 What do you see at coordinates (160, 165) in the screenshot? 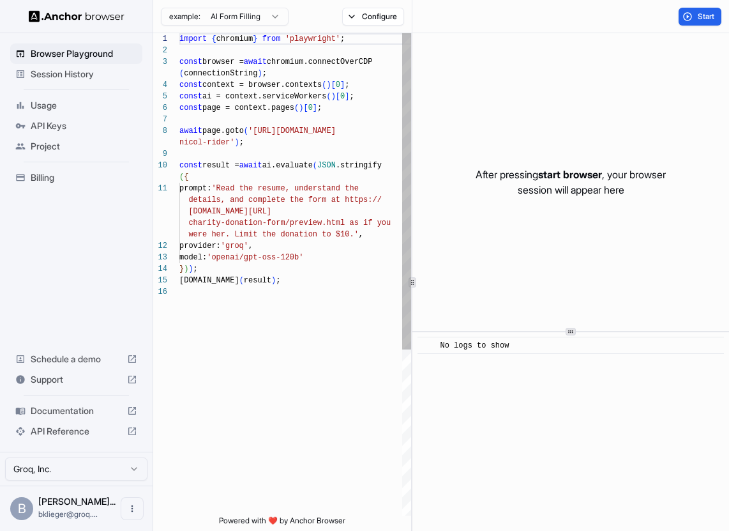
I see `div: 10` at bounding box center [160, 165].